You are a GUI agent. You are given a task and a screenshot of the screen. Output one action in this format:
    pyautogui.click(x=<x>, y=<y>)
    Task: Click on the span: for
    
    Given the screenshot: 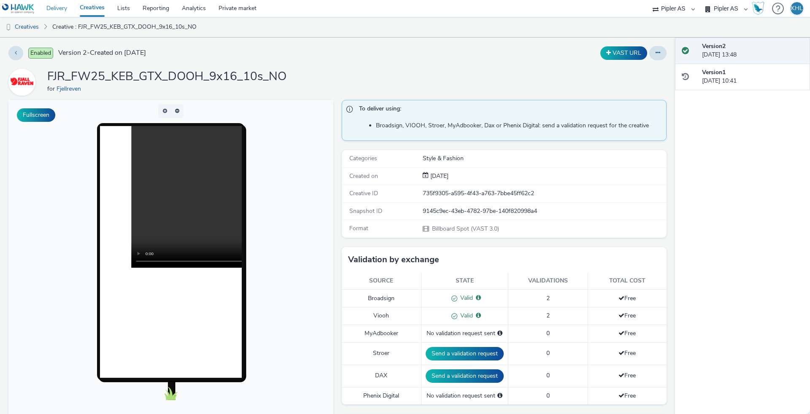 What is the action you would take?
    pyautogui.click(x=52, y=89)
    